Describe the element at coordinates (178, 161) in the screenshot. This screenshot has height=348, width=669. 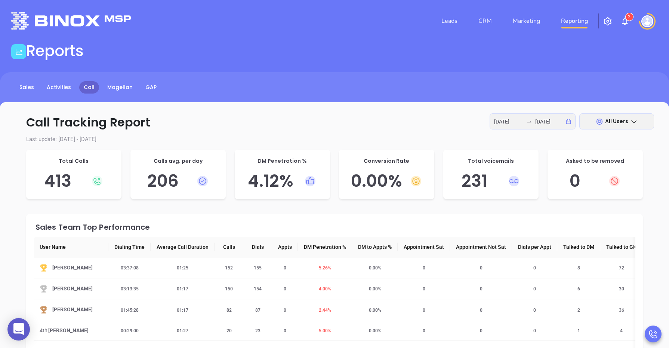
I see `p: Calls avg. per day` at that location.